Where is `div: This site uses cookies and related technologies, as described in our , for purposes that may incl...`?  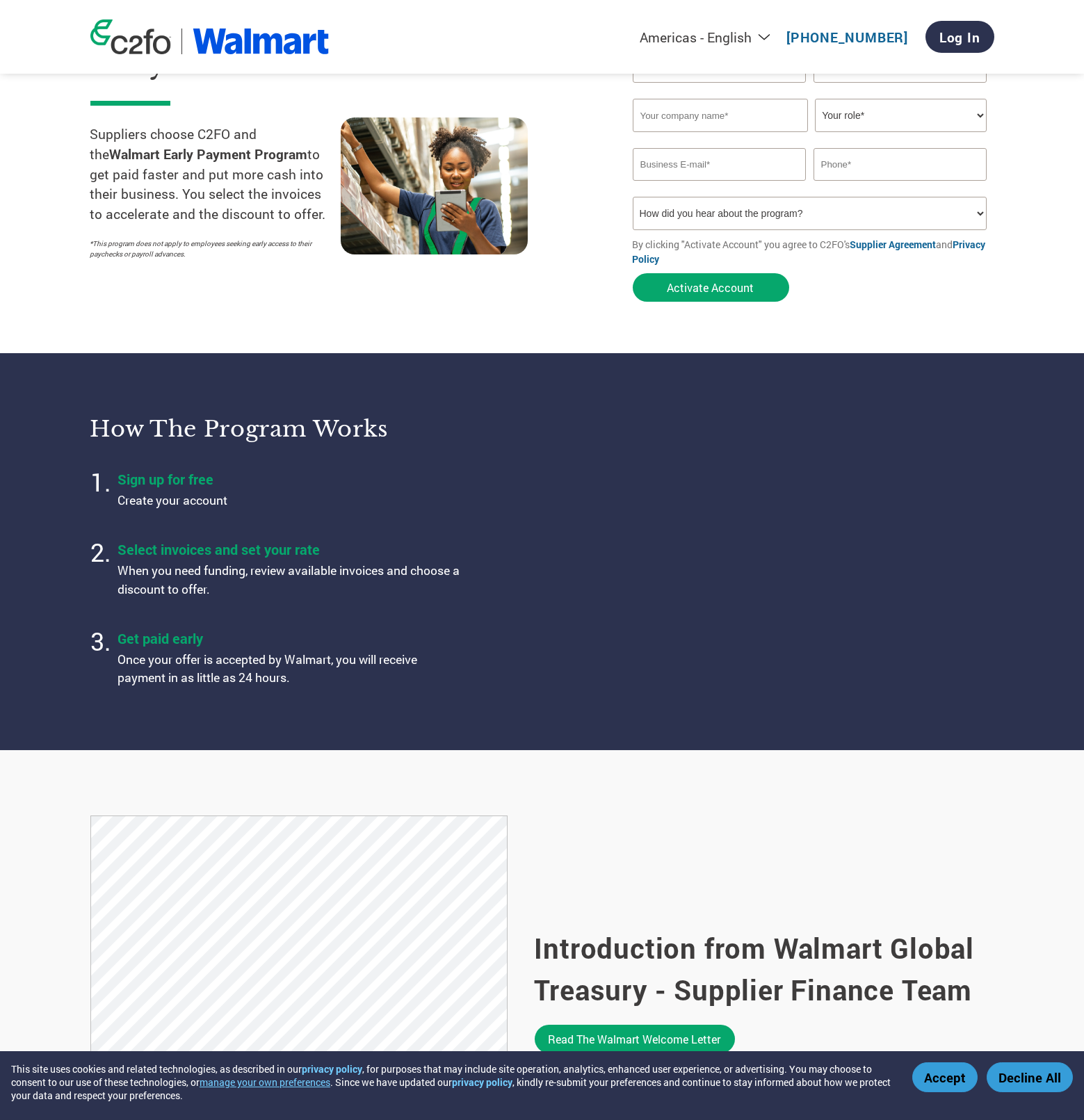
div: This site uses cookies and related technologies, as described in our , for purposes that may incl... is located at coordinates (452, 1082).